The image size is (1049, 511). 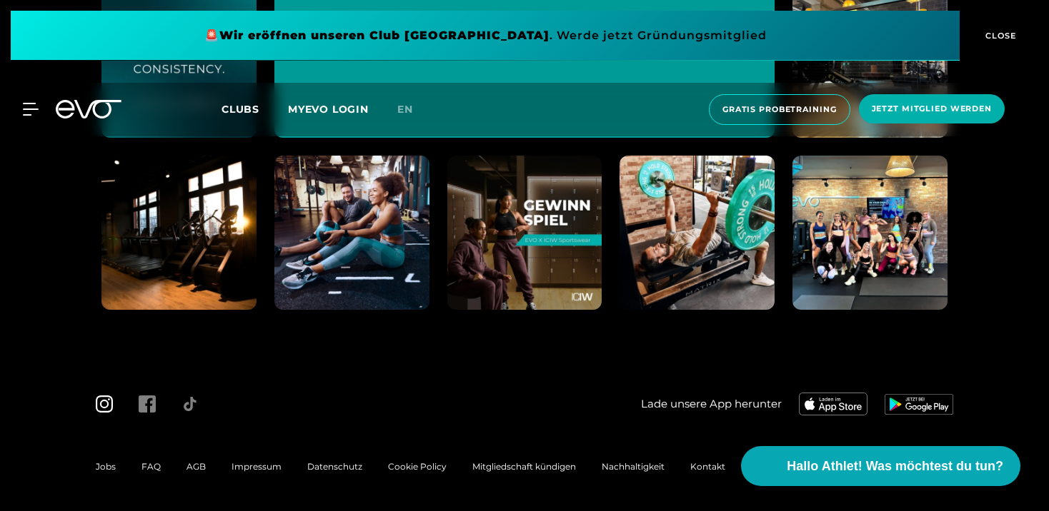 What do you see at coordinates (633, 466) in the screenshot?
I see `a: Nachhaltigkeit` at bounding box center [633, 466].